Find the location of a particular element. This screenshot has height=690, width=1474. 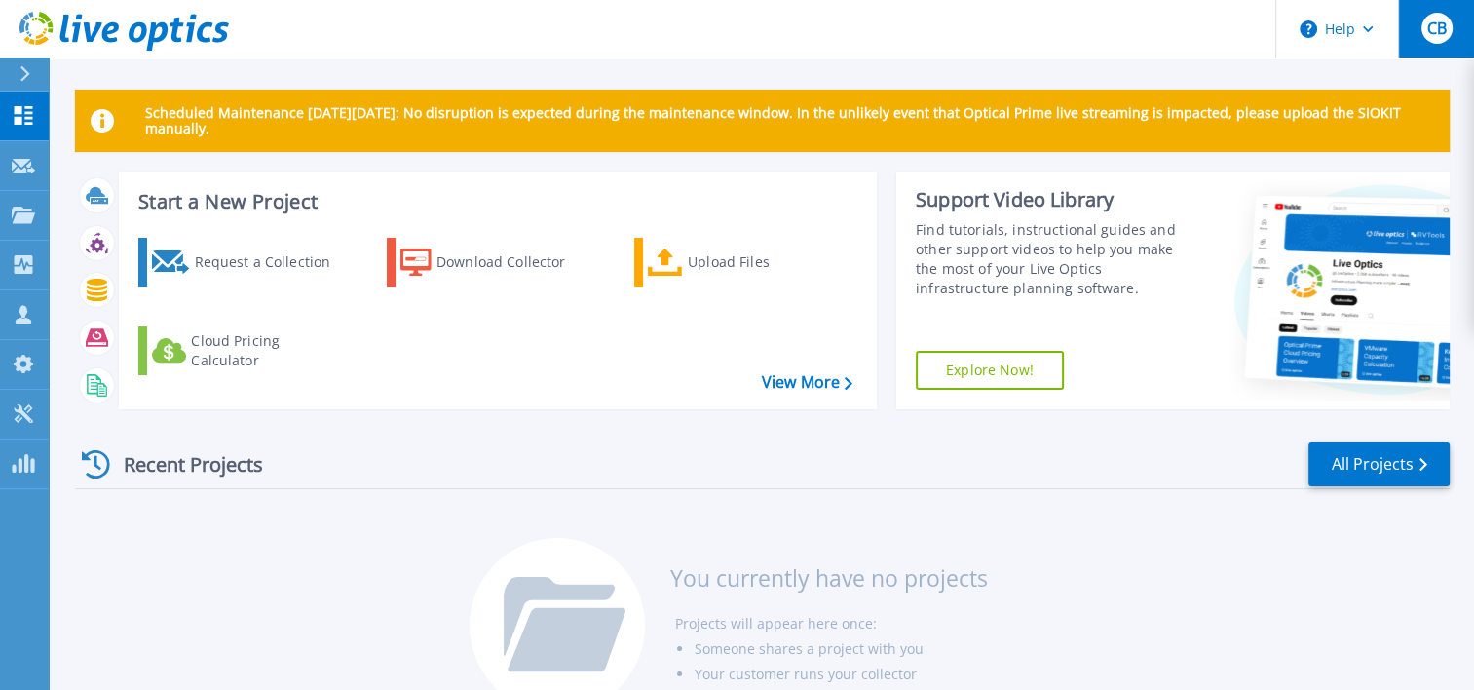

div: Download Collector is located at coordinates (514, 262).